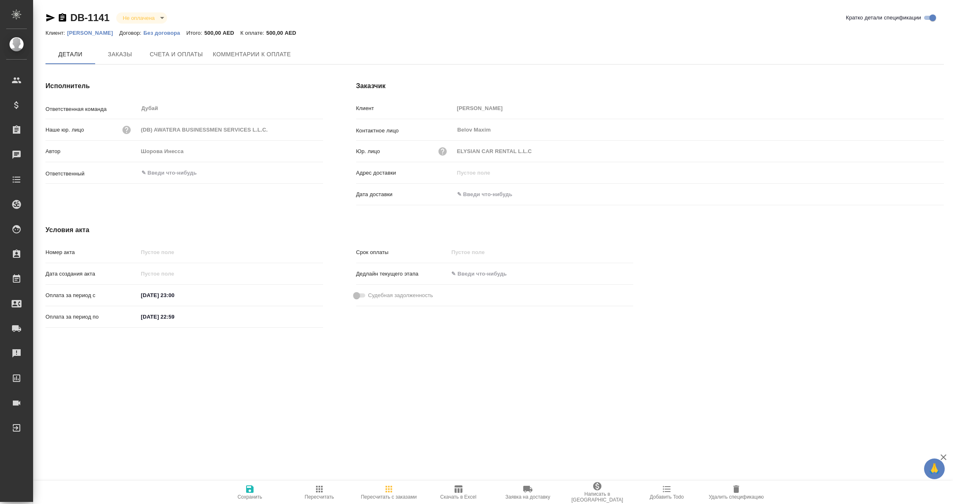  Describe the element at coordinates (165, 33) in the screenshot. I see `p: Без договора` at that location.